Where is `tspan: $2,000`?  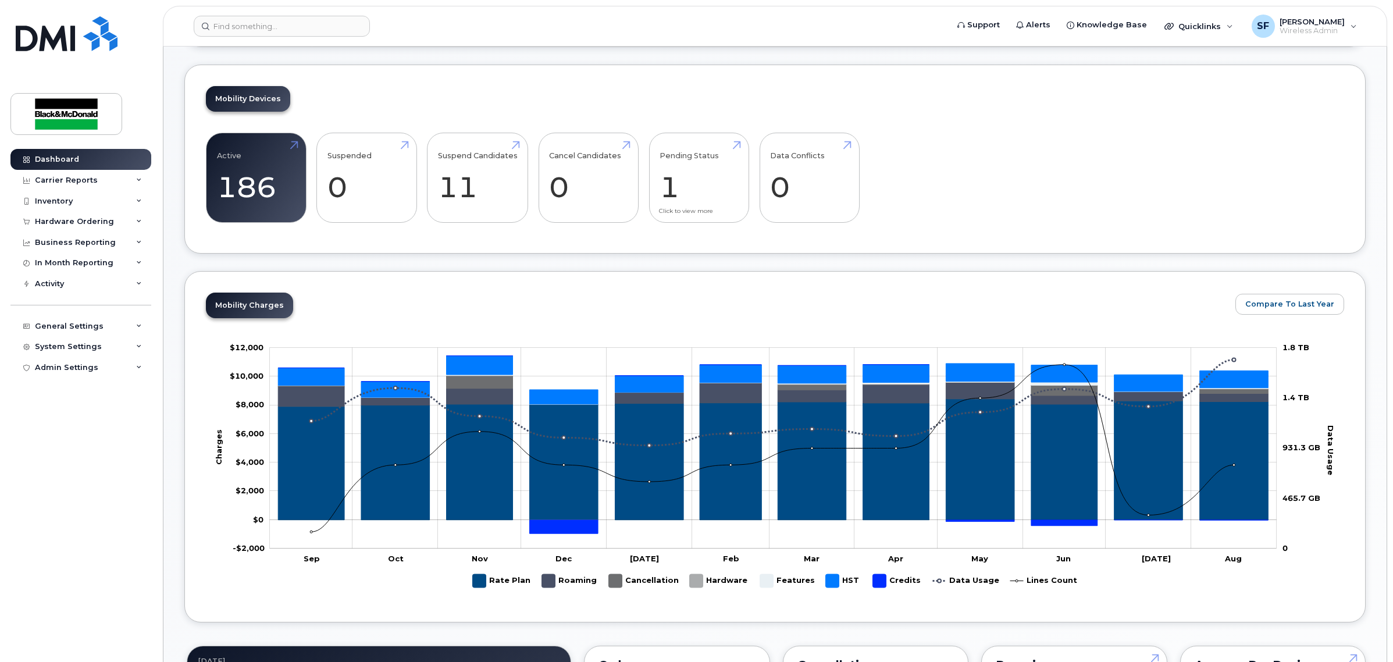
tspan: $2,000 is located at coordinates (250, 490).